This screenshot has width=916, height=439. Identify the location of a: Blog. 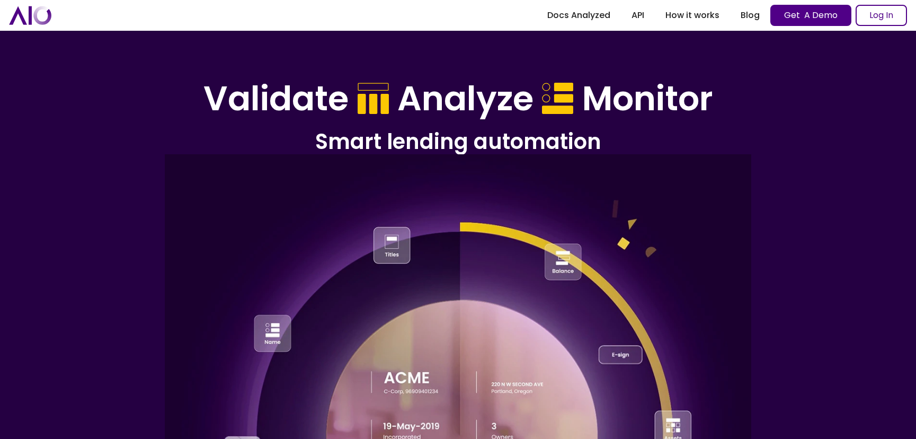
(750, 15).